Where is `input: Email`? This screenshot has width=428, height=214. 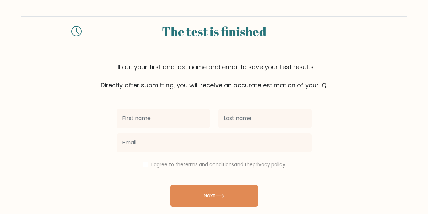
input: Email is located at coordinates (214, 143).